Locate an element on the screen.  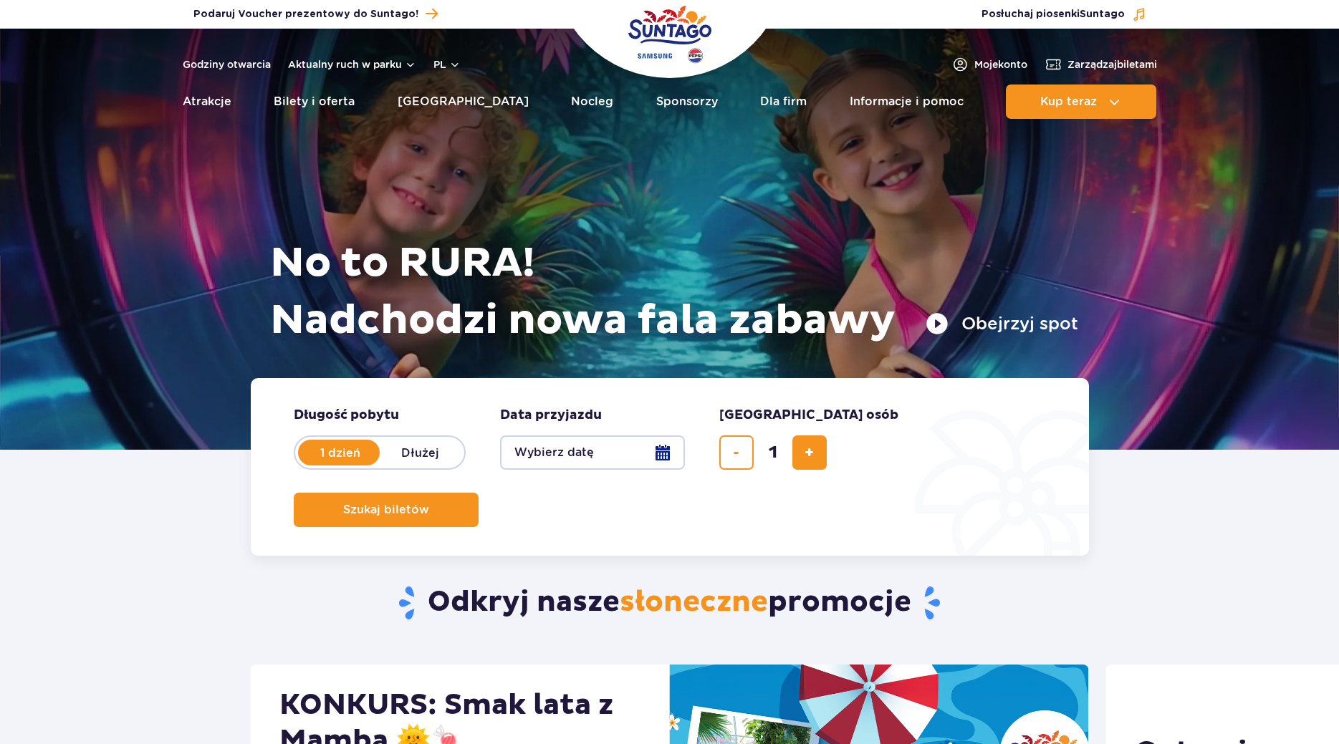
button: Wybierz datę is located at coordinates (593, 453).